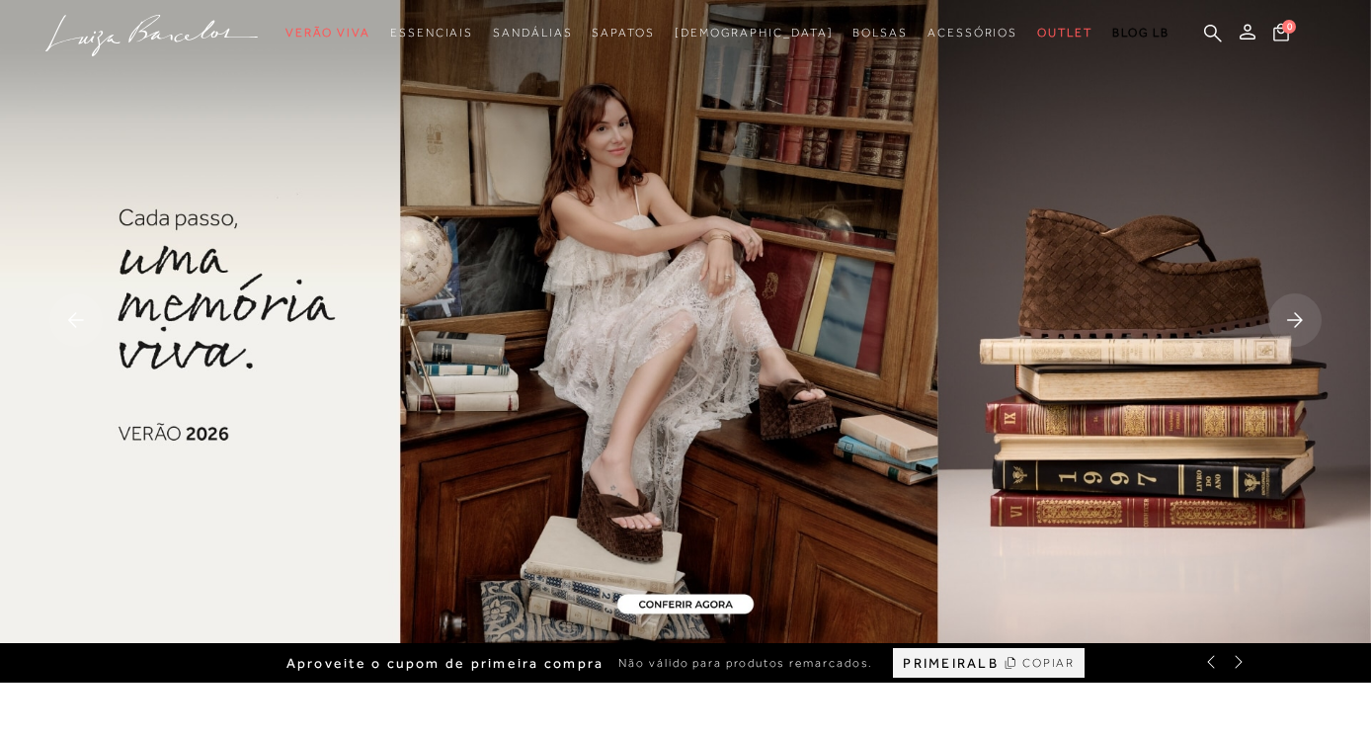 This screenshot has height=737, width=1371. I want to click on a: BLOG LB, so click(1141, 33).